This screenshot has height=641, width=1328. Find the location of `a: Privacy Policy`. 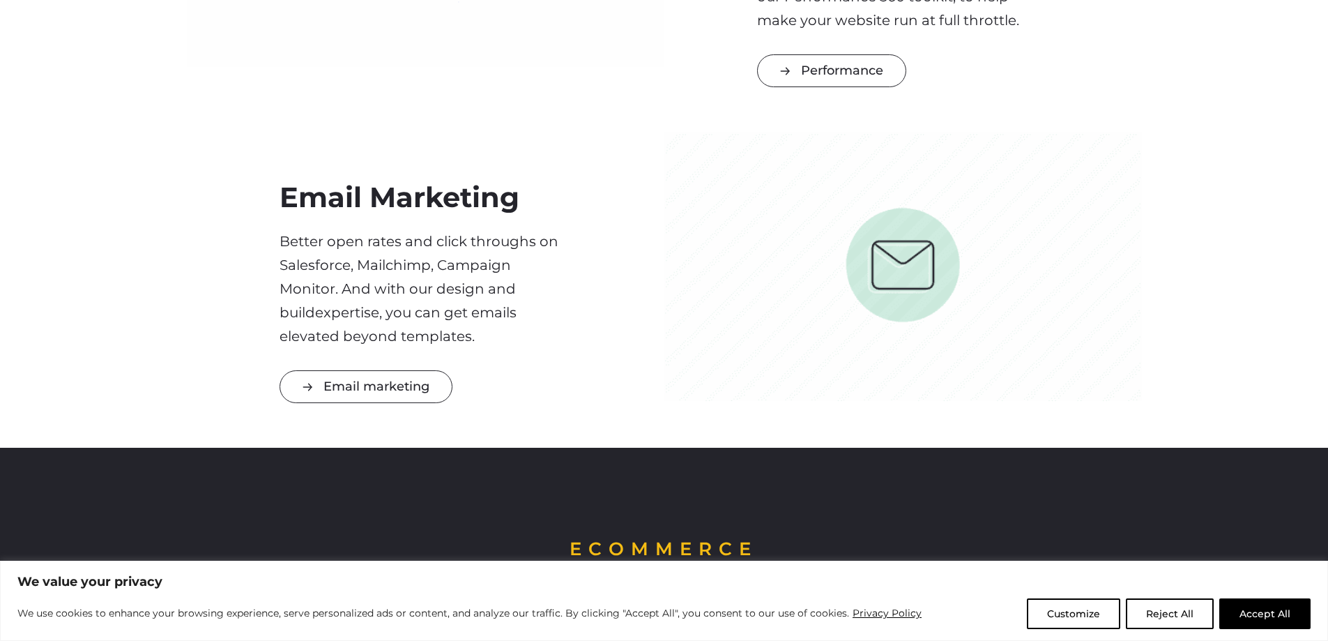

a: Privacy Policy is located at coordinates (887, 613).